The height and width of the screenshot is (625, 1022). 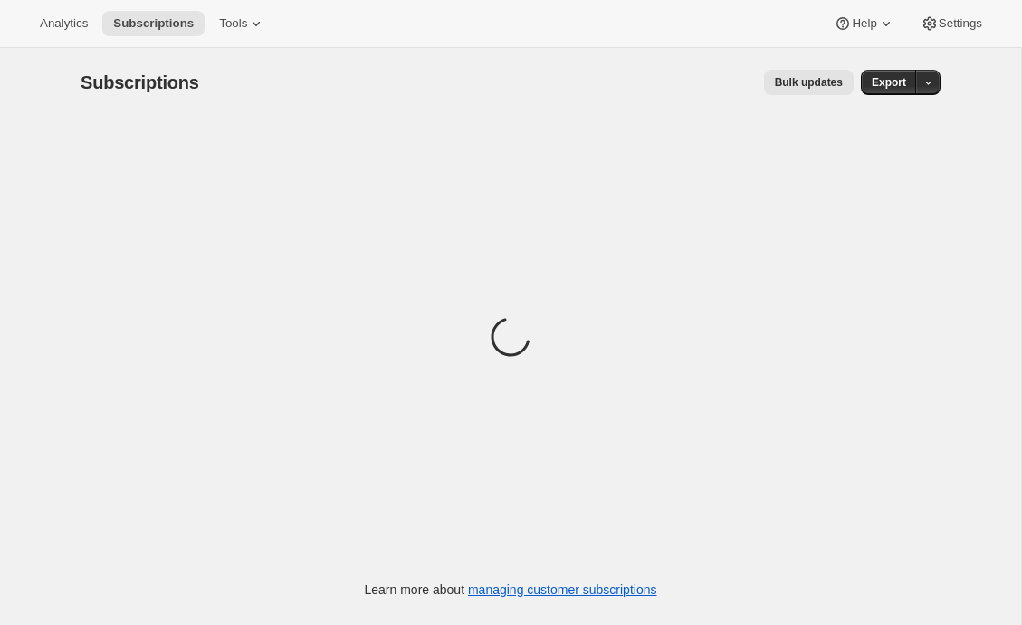 What do you see at coordinates (951, 24) in the screenshot?
I see `button: Settings` at bounding box center [951, 24].